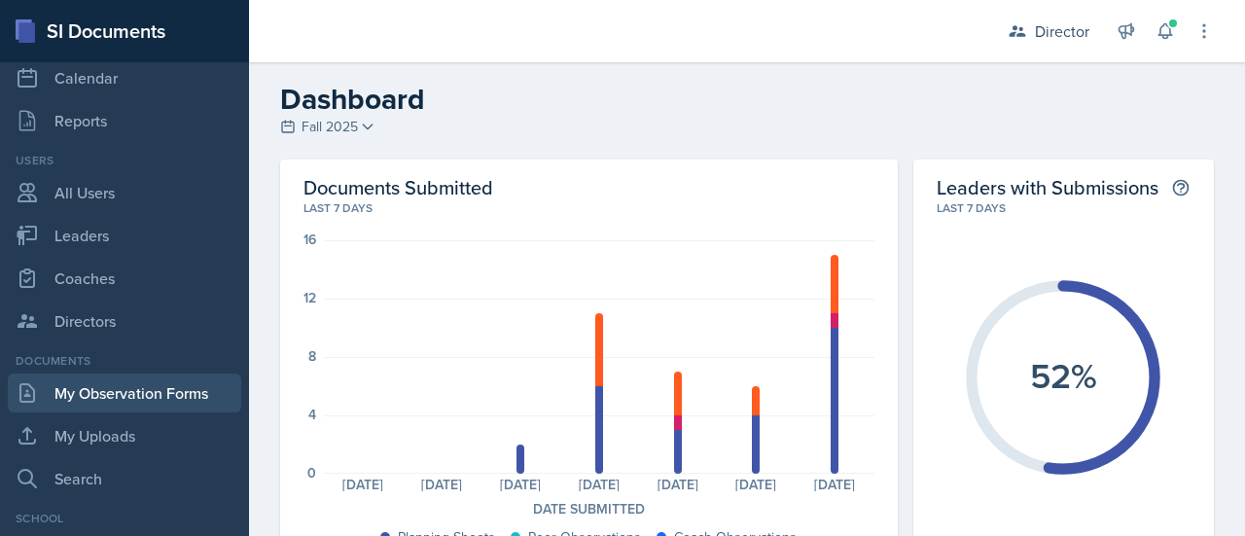 The height and width of the screenshot is (536, 1245). What do you see at coordinates (588, 509) in the screenshot?
I see `div: Date Submitted` at bounding box center [588, 509].